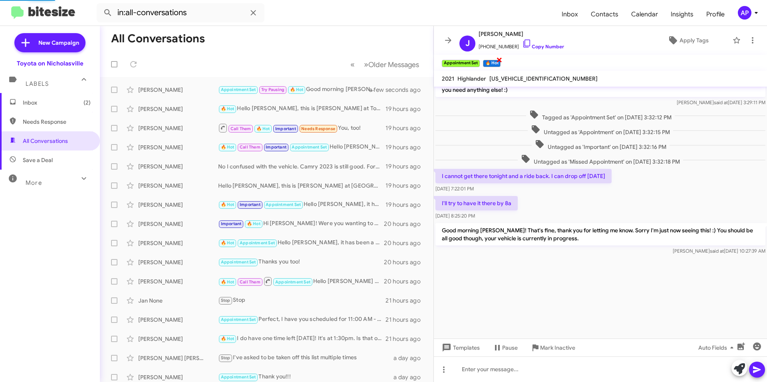 The image size is (767, 382). Describe the element at coordinates (461, 64) in the screenshot. I see `small: Appointment Set` at that location.